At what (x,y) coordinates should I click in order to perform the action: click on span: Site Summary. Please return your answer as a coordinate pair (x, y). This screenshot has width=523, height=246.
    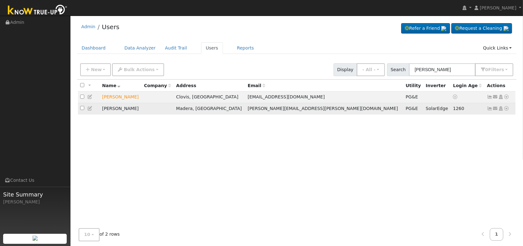
    Looking at the image, I should click on (35, 194).